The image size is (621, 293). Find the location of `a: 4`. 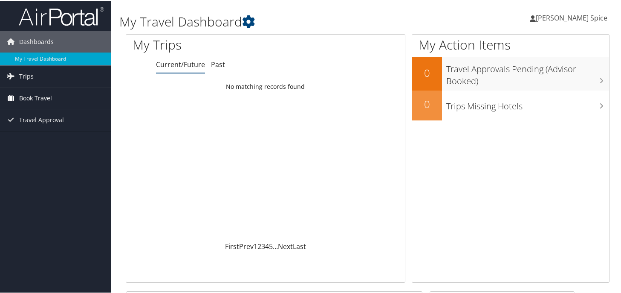

a: 4 is located at coordinates (267, 245).